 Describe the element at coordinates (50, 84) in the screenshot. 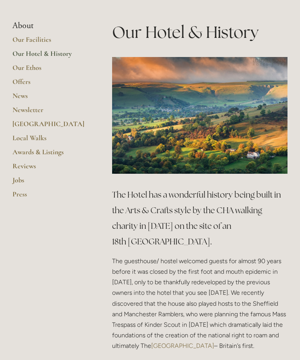

I see `a: Offers` at that location.